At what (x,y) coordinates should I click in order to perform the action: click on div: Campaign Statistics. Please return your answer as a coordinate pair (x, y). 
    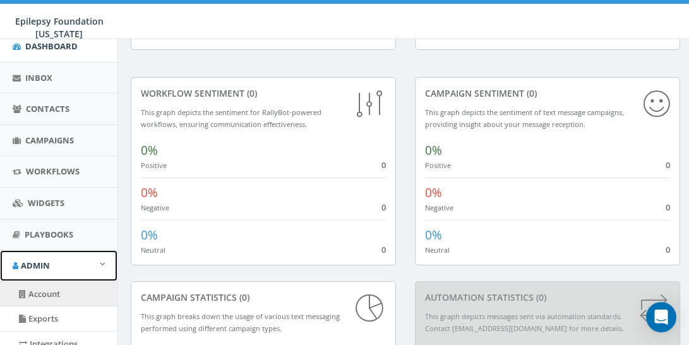
    Looking at the image, I should click on (263, 297).